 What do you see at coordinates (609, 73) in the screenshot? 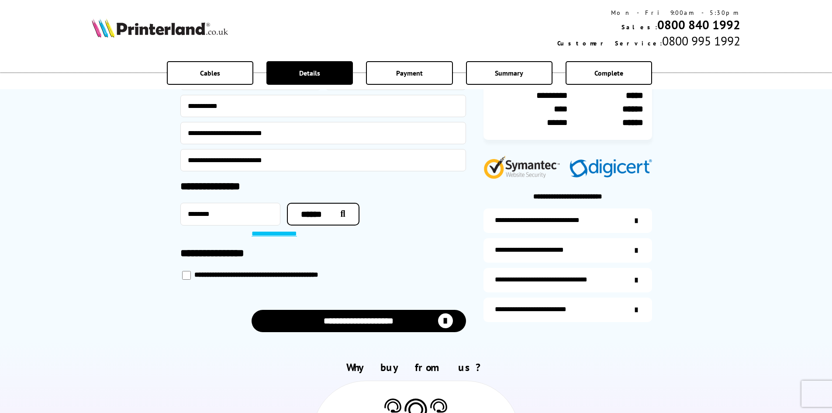
I see `span: Complete` at bounding box center [609, 73].